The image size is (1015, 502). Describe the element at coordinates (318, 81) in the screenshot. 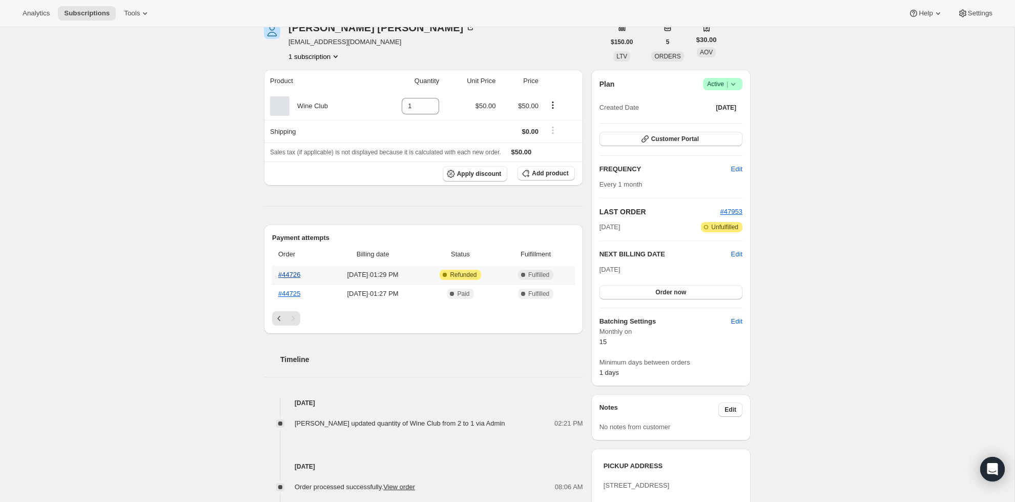

I see `th: Product` at that location.